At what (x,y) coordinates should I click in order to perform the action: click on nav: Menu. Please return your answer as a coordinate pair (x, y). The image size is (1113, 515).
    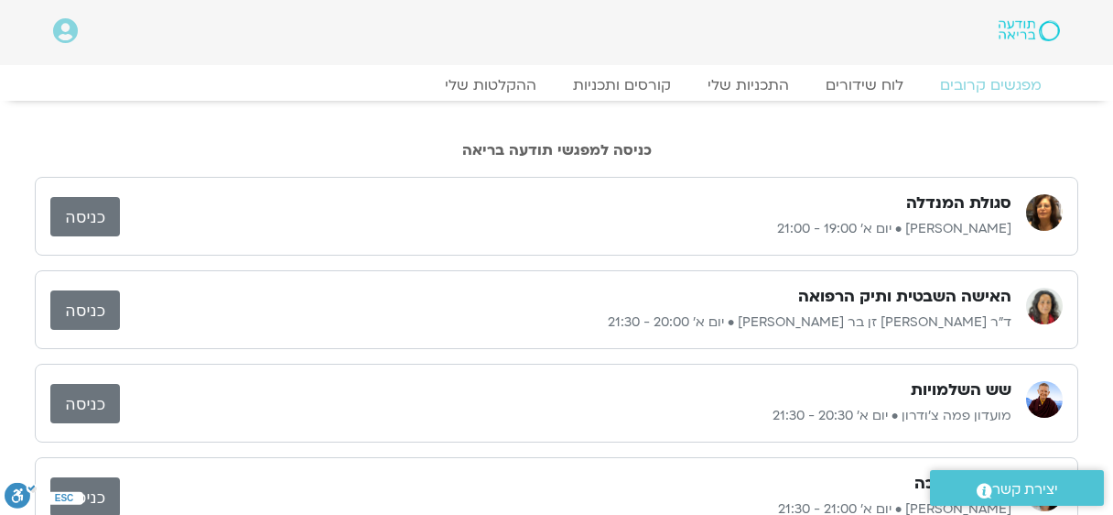
    Looking at the image, I should click on (557, 85).